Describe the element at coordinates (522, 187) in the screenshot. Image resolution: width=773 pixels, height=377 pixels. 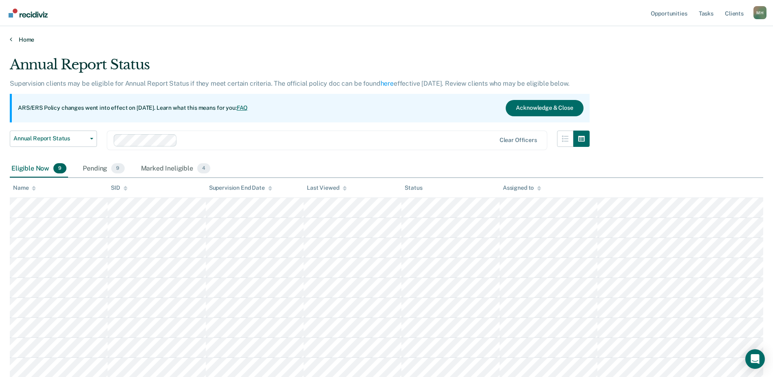
I see `div: Assigned to` at that location.